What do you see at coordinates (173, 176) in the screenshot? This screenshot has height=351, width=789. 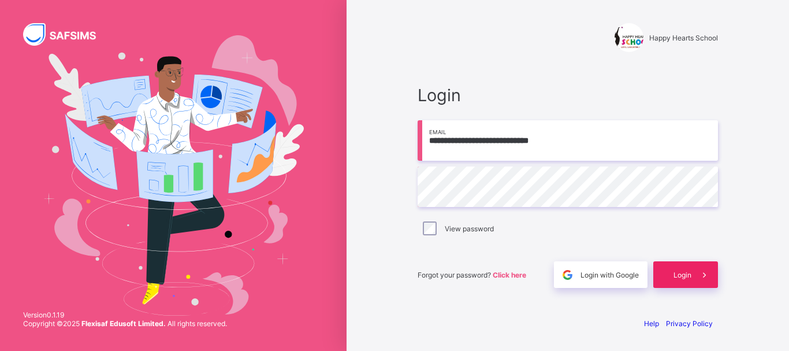 I see `img: Hero Image` at bounding box center [173, 176].